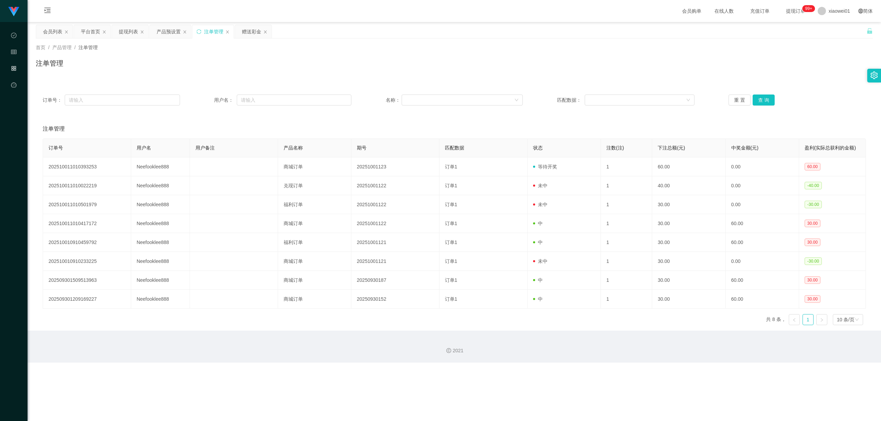  Describe the element at coordinates (538, 148) in the screenshot. I see `span: 状态` at that location.